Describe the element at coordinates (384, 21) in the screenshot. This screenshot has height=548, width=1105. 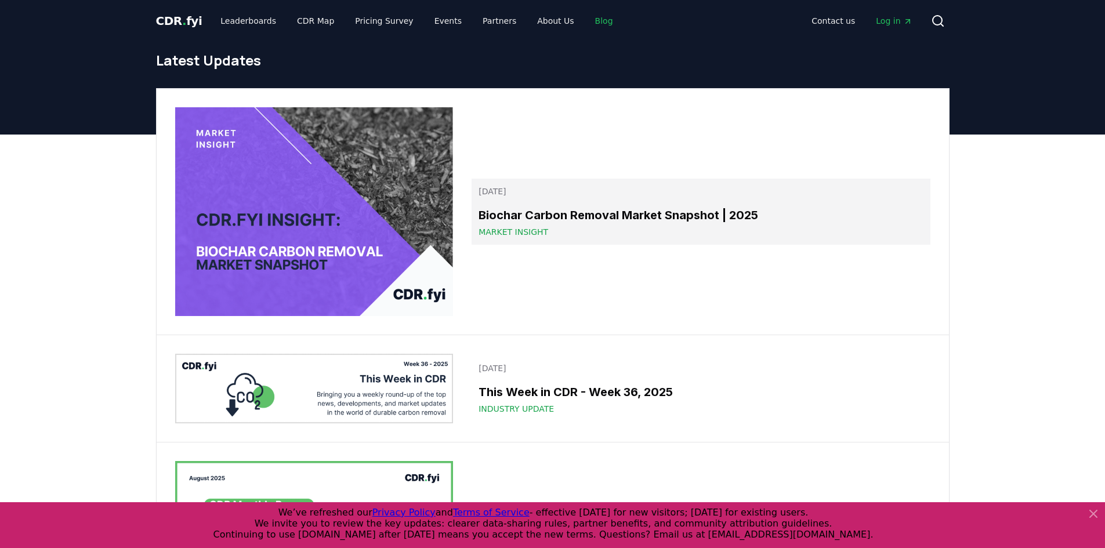
I see `a: Pricing Survey` at that location.